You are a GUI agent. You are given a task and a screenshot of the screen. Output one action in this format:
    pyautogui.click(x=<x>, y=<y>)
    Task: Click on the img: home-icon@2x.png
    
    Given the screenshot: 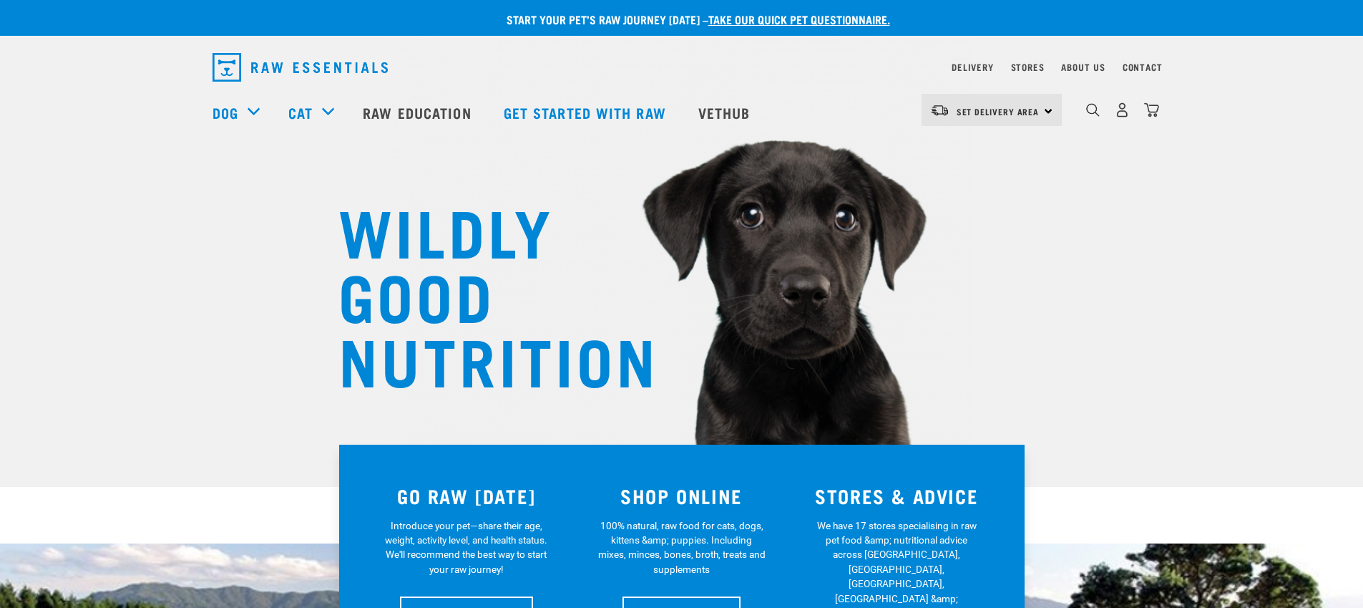 What is the action you would take?
    pyautogui.click(x=1152, y=110)
    